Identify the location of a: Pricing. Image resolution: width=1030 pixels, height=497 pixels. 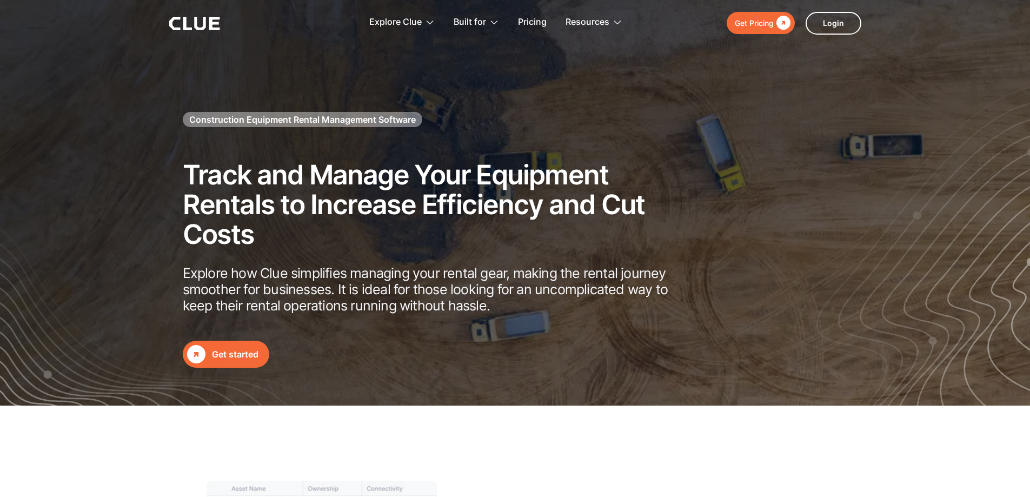
(532, 22).